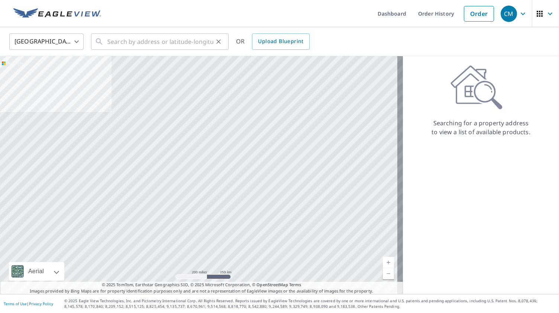 Image resolution: width=559 pixels, height=313 pixels. Describe the element at coordinates (57, 14) in the screenshot. I see `img: EV Logo` at that location.